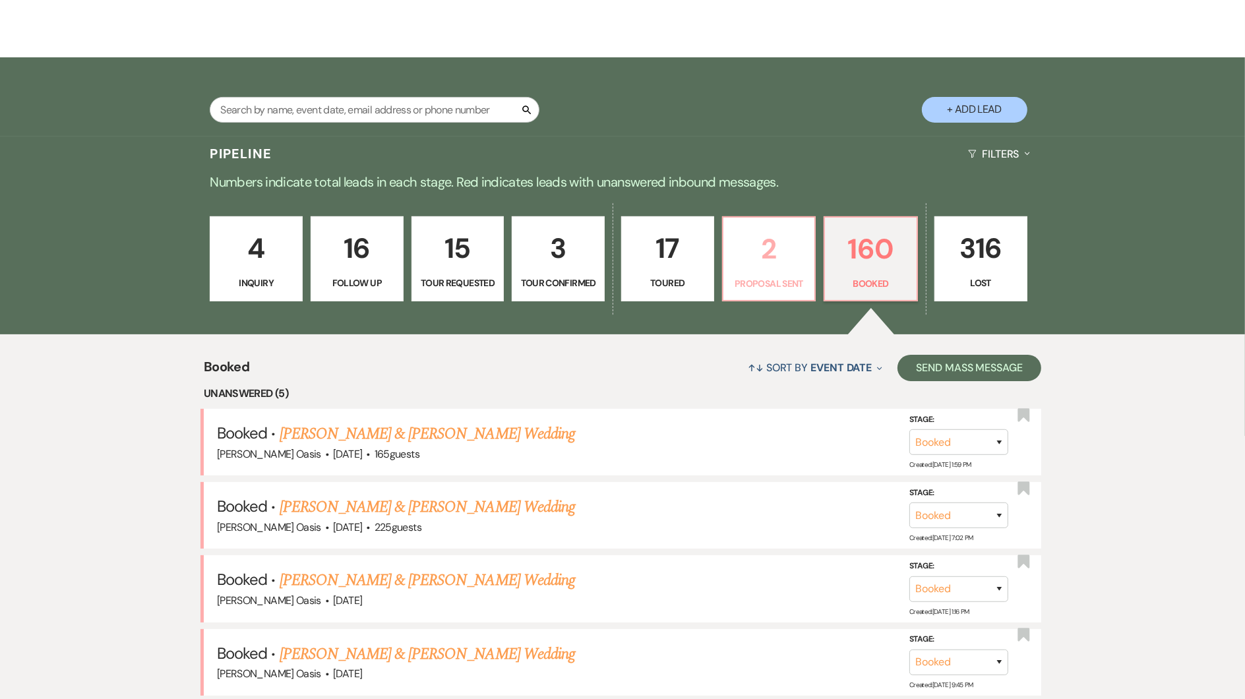 The image size is (1245, 699). Describe the element at coordinates (256, 259) in the screenshot. I see `a: 4Inquiry` at that location.